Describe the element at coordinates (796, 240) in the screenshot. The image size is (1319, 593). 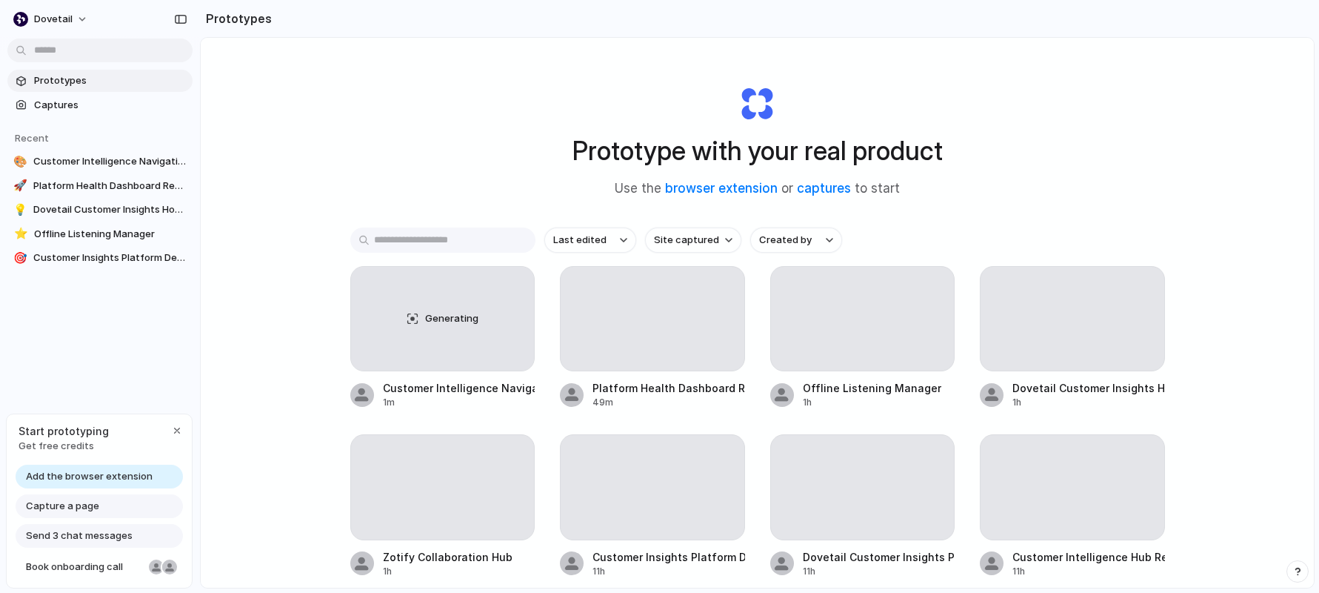
I see `button: Created by` at that location.